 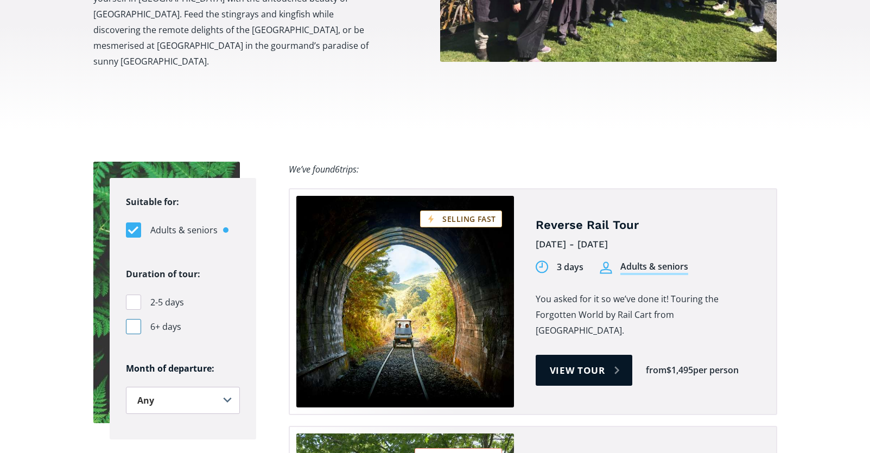 I want to click on div: days, so click(x=574, y=267).